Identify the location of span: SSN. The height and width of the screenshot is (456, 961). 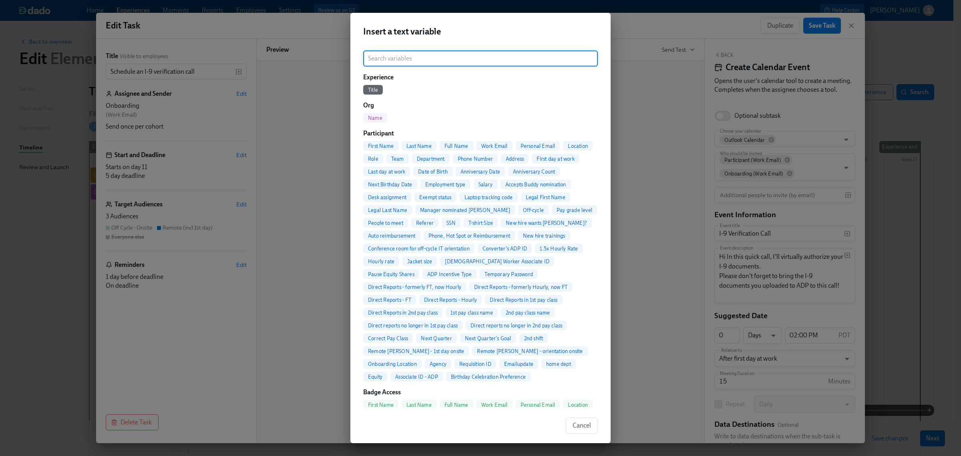
(451, 223).